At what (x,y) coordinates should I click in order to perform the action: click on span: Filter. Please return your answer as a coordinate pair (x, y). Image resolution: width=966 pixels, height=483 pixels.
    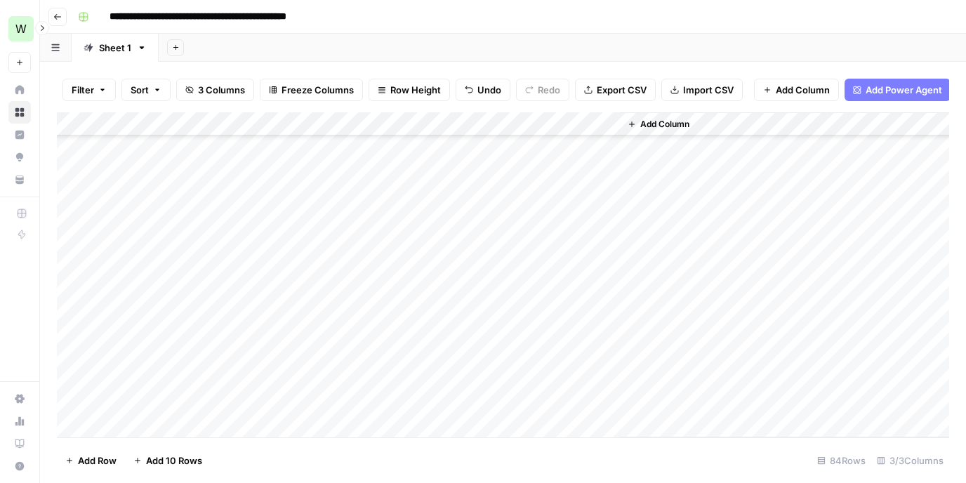
    Looking at the image, I should click on (83, 90).